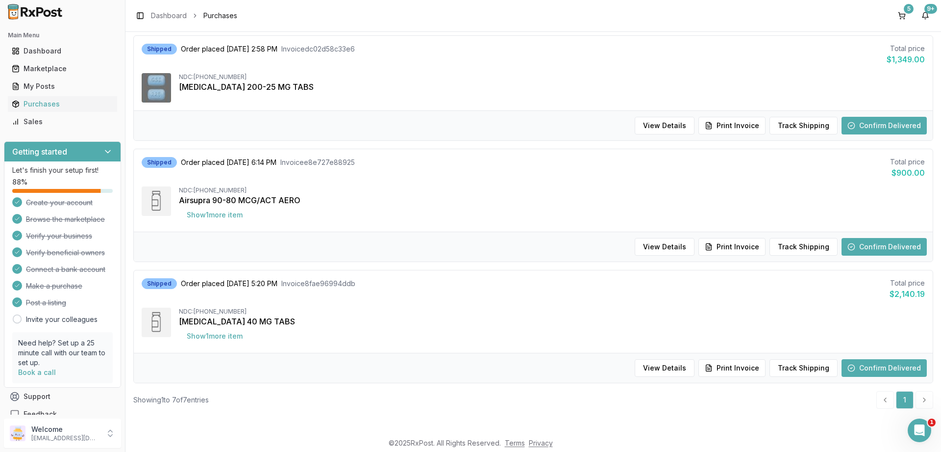 Image resolution: width=941 pixels, height=452 pixels. What do you see at coordinates (65, 219) in the screenshot?
I see `span: Browse the marketplace` at bounding box center [65, 219].